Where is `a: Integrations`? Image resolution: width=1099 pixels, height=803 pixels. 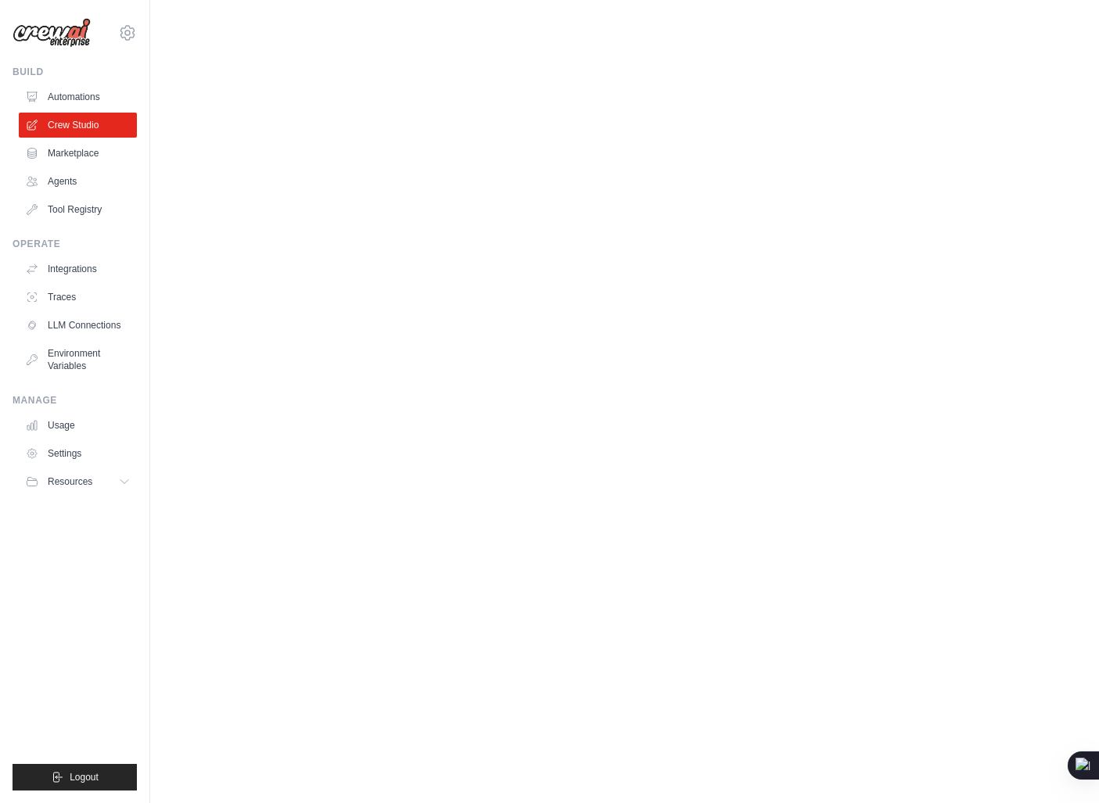 a: Integrations is located at coordinates (77, 269).